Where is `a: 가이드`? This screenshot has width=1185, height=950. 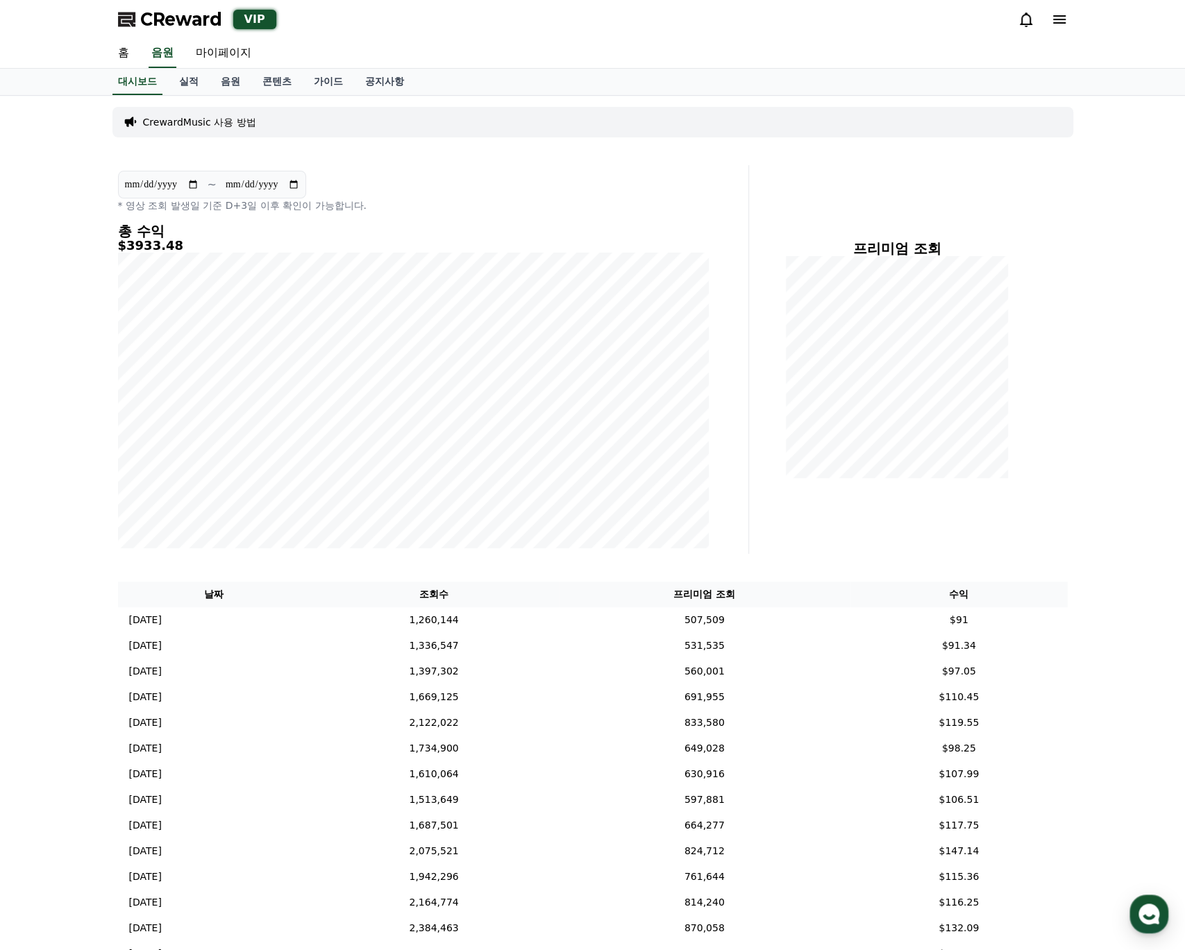 a: 가이드 is located at coordinates (328, 82).